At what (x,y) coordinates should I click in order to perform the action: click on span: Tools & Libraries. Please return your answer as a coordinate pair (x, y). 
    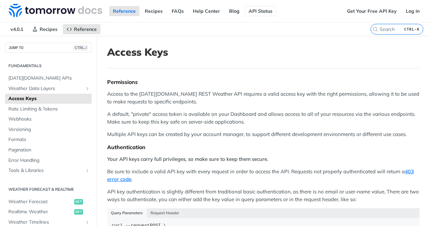
    Looking at the image, I should click on (46, 171).